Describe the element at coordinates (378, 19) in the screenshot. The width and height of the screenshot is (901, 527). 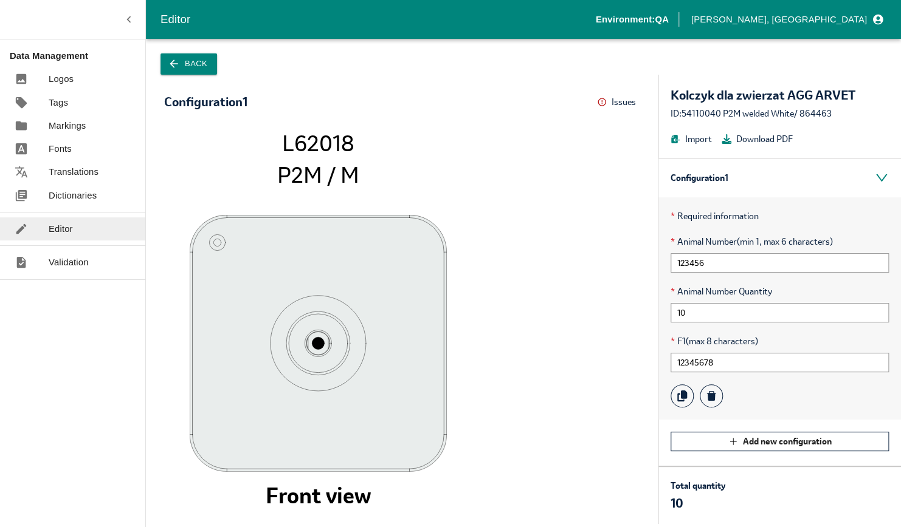
I see `div: Editor` at that location.